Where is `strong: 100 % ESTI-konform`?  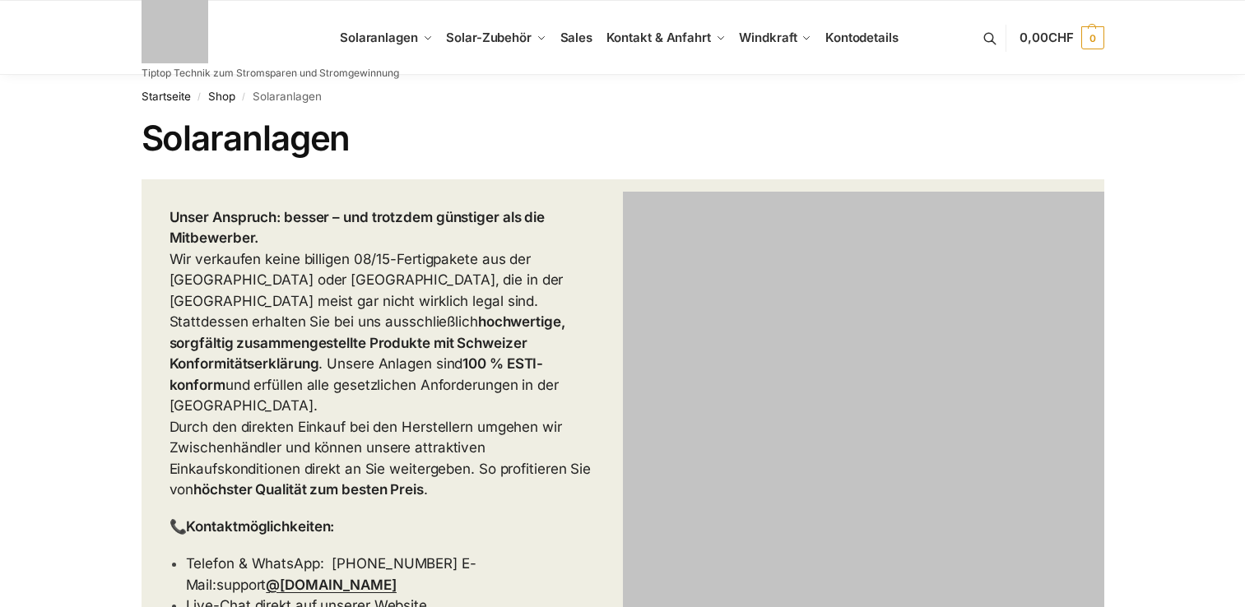
strong: 100 % ESTI-konform is located at coordinates (356, 374).